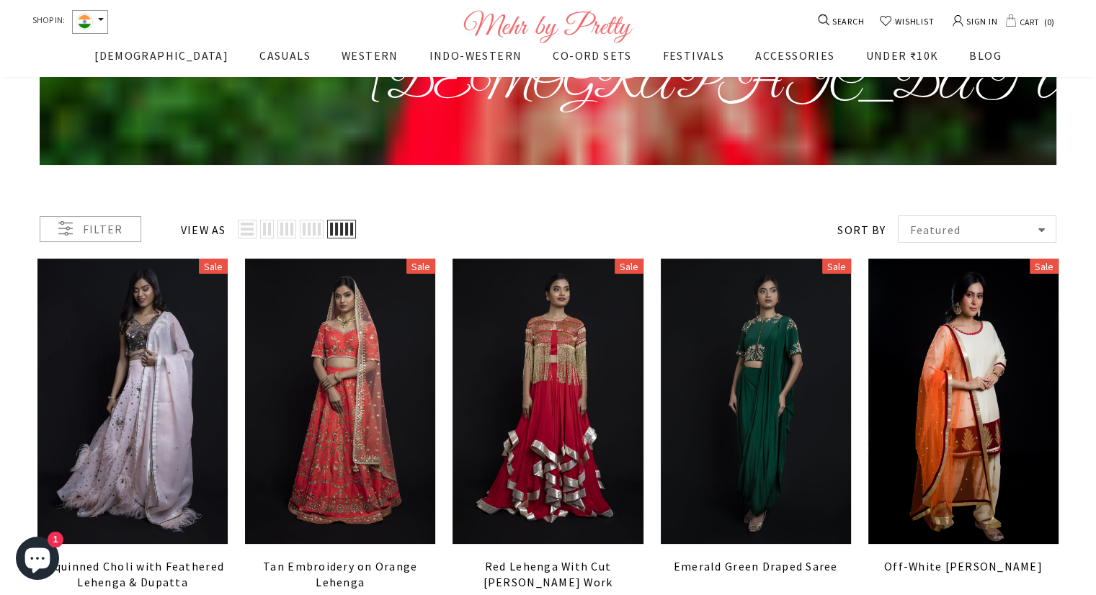 The width and height of the screenshot is (1096, 595). What do you see at coordinates (281, 19) in the screenshot?
I see `a: Clear` at bounding box center [281, 19].